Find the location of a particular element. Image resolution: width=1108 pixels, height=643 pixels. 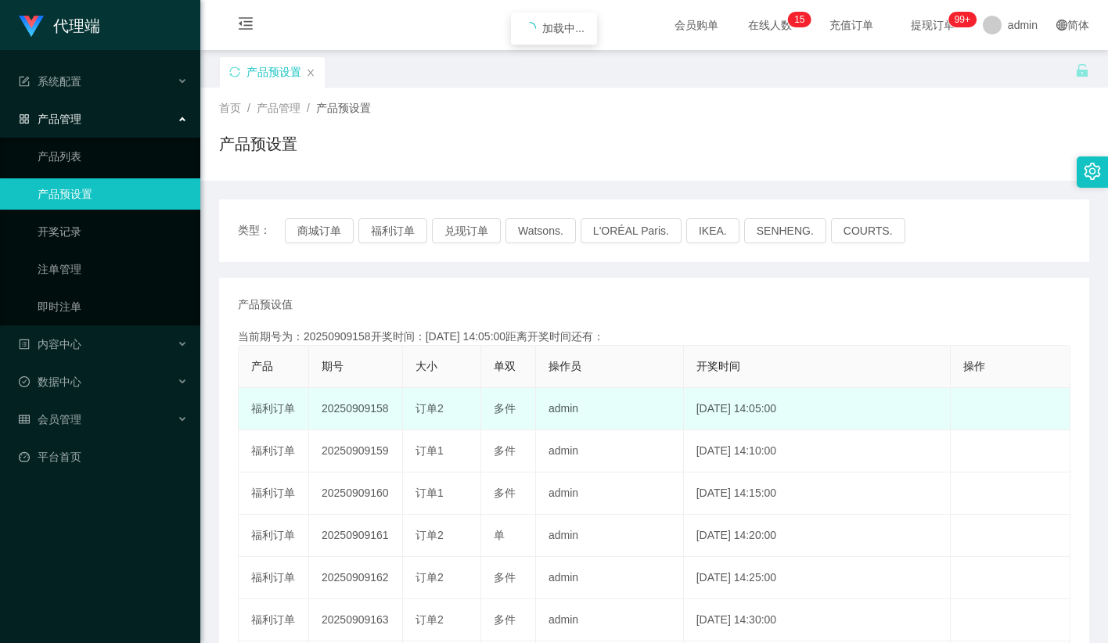

button: SENHENG. is located at coordinates (785, 231).